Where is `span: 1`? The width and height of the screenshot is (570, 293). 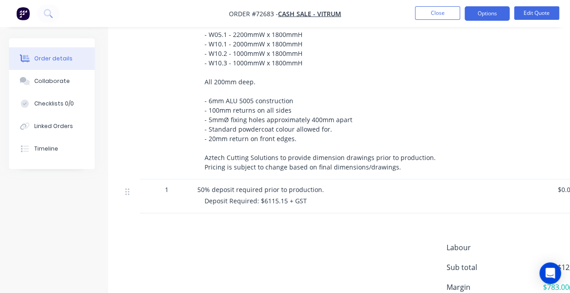
span: 1 is located at coordinates (167, 189).